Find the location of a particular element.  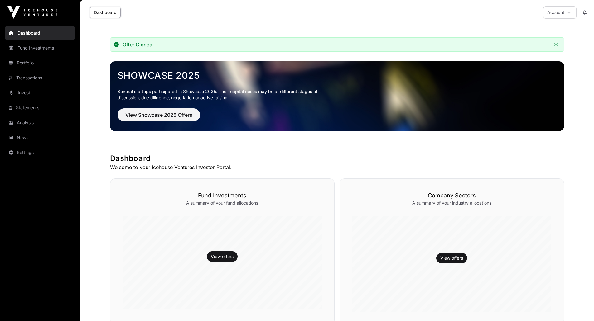

button: Account is located at coordinates (559, 12).